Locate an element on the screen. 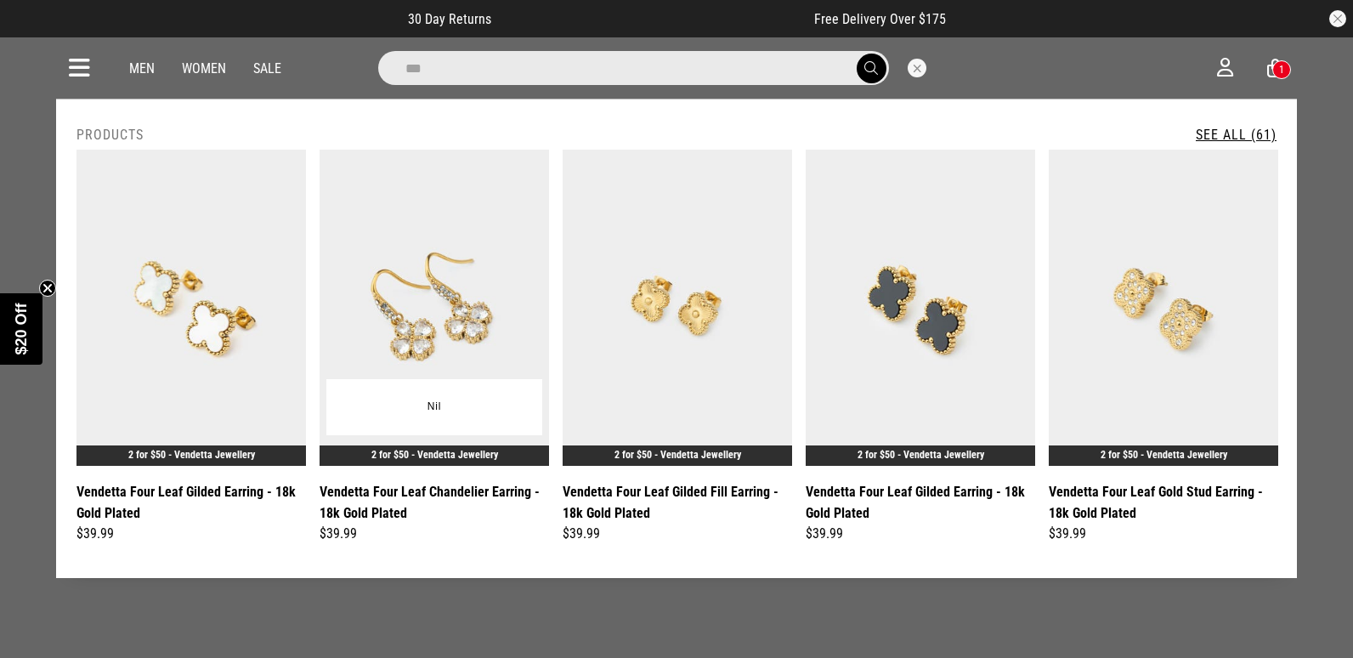 This screenshot has height=658, width=1353. img: Vendetta Four Leaf Gold Stud Earring - 18k Gold Plated in Gold is located at coordinates (1163, 308).